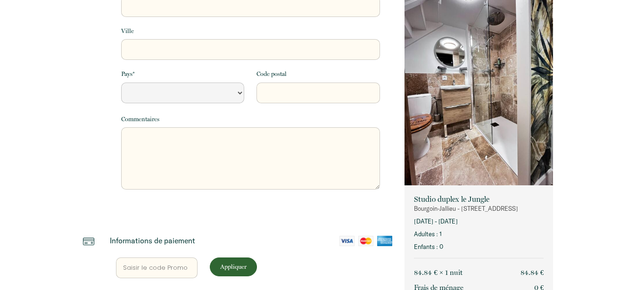 This screenshot has height=290, width=636. I want to click on label: Code postal, so click(272, 74).